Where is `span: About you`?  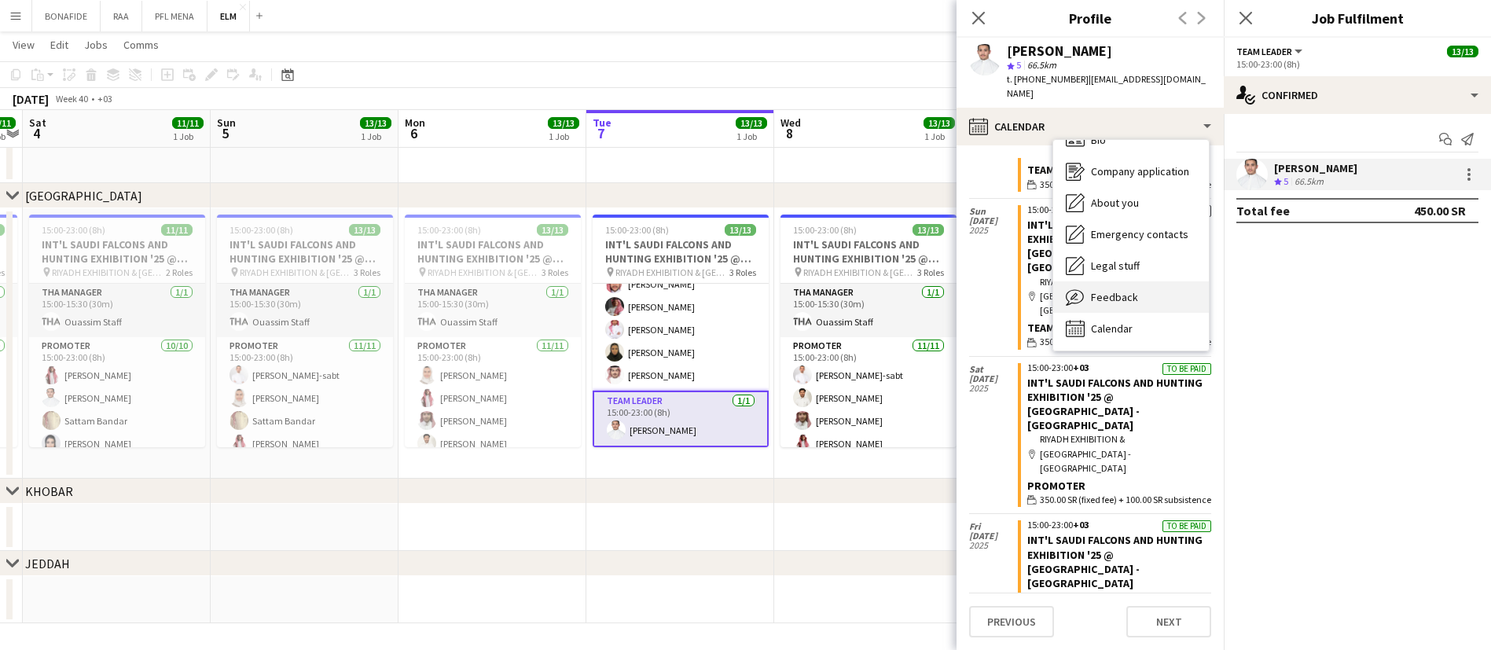
span: About you is located at coordinates (1115, 203).